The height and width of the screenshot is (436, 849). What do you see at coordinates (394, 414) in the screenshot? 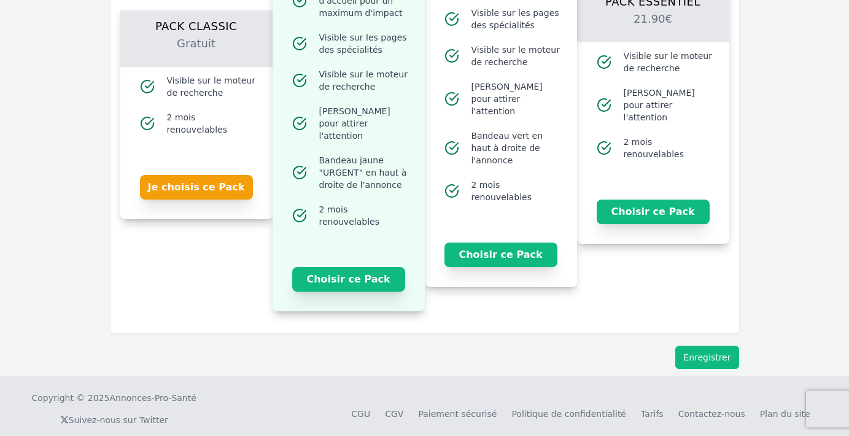
I see `a: CGV` at bounding box center [394, 414].